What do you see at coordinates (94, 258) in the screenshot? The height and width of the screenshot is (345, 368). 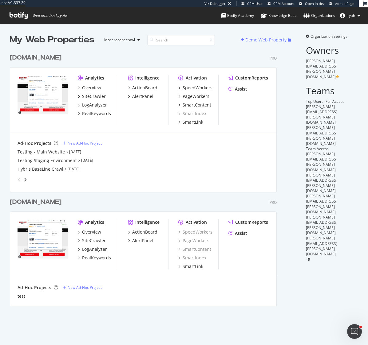 I see `a: RealKeywords` at bounding box center [94, 258].